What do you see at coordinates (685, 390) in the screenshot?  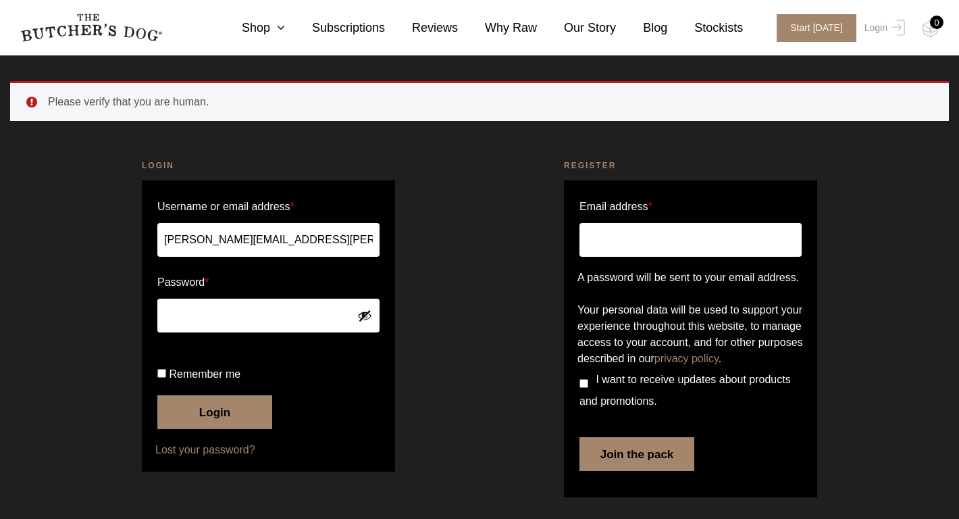 I see `span: I want to receive updates about products and promotions.` at bounding box center [685, 390].